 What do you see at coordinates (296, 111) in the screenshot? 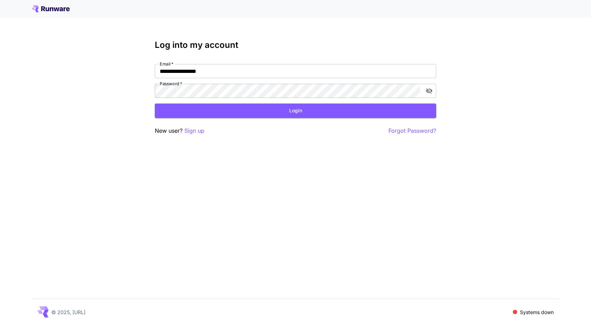
I see `button: Login` at bounding box center [296, 111].